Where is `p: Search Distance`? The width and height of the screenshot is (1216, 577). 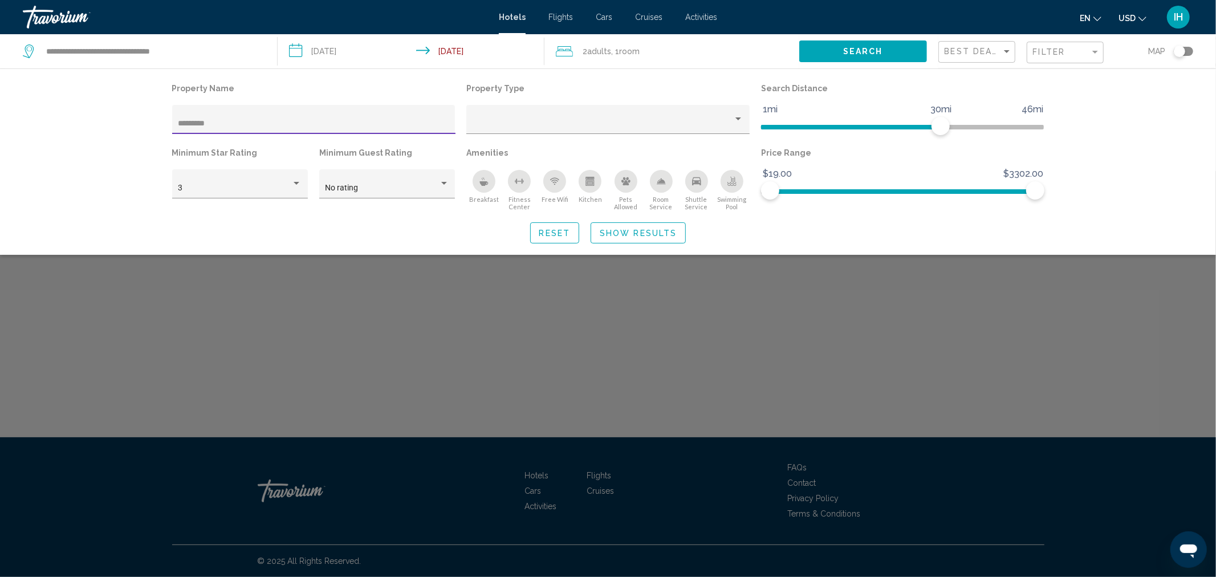 p: Search Distance is located at coordinates (903, 88).